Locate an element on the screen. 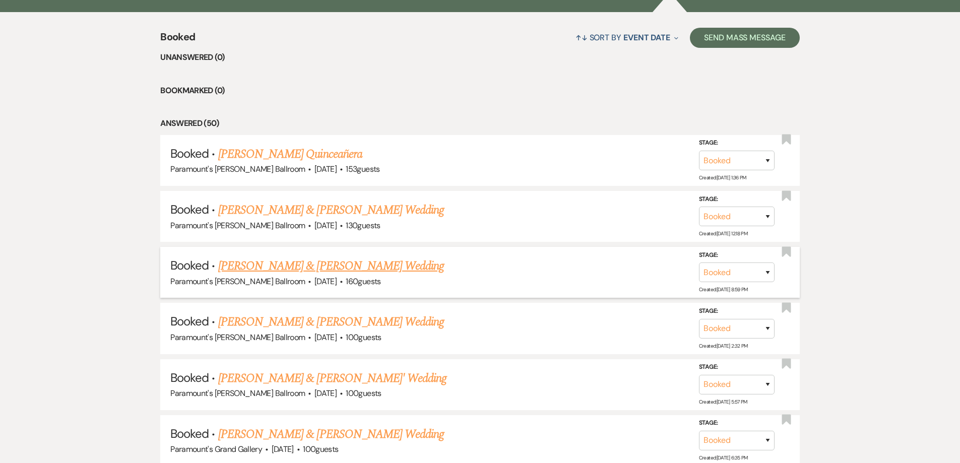 The image size is (960, 463). span: 160 guests is located at coordinates (363, 281).